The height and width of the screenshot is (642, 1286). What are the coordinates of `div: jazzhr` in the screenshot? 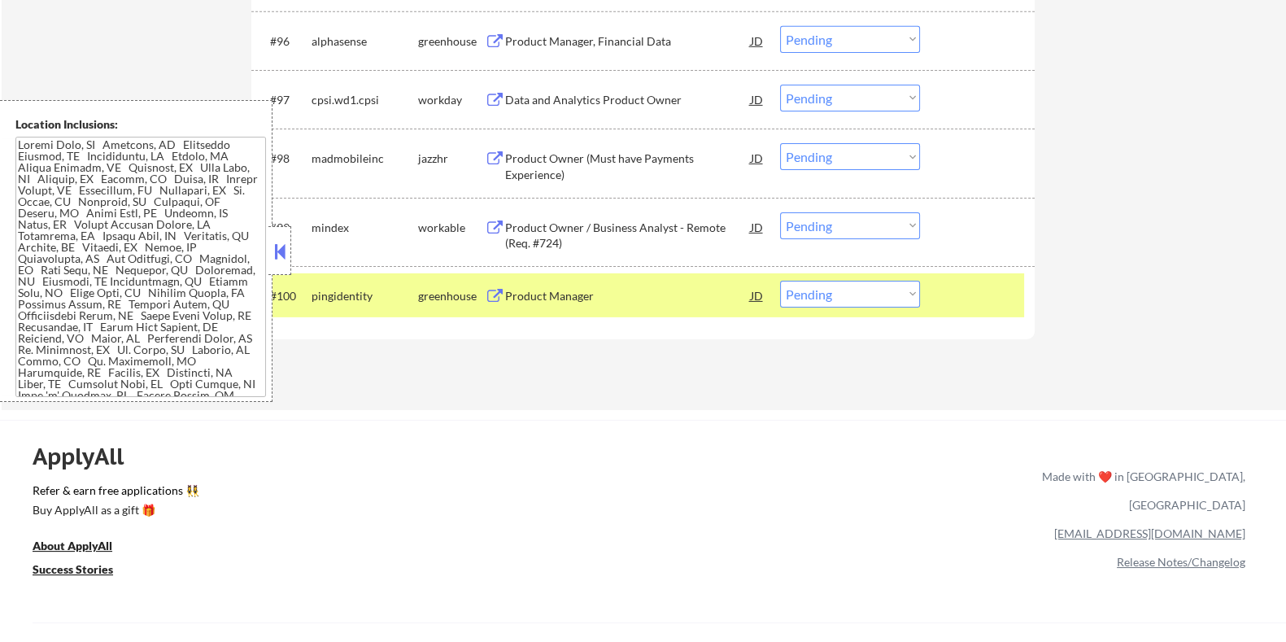 It's located at (450, 159).